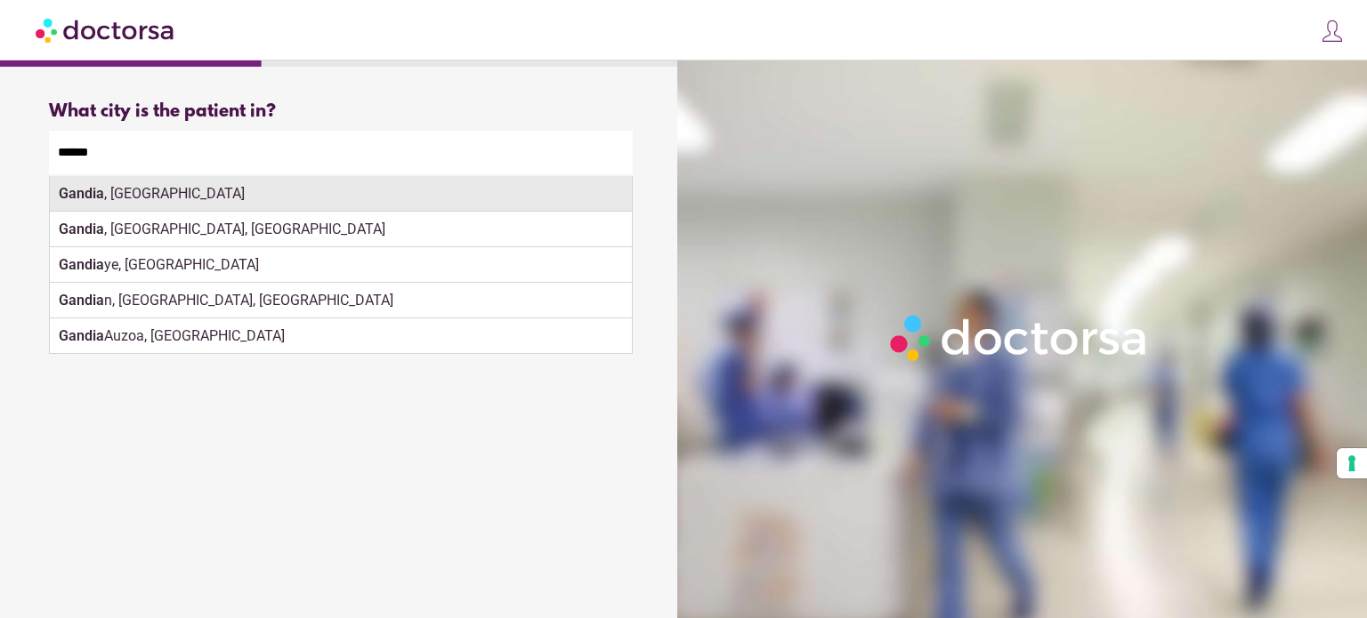  What do you see at coordinates (341, 194) in the screenshot?
I see `div: Make sure the city you pick is where you need assistance.` at bounding box center [341, 194].